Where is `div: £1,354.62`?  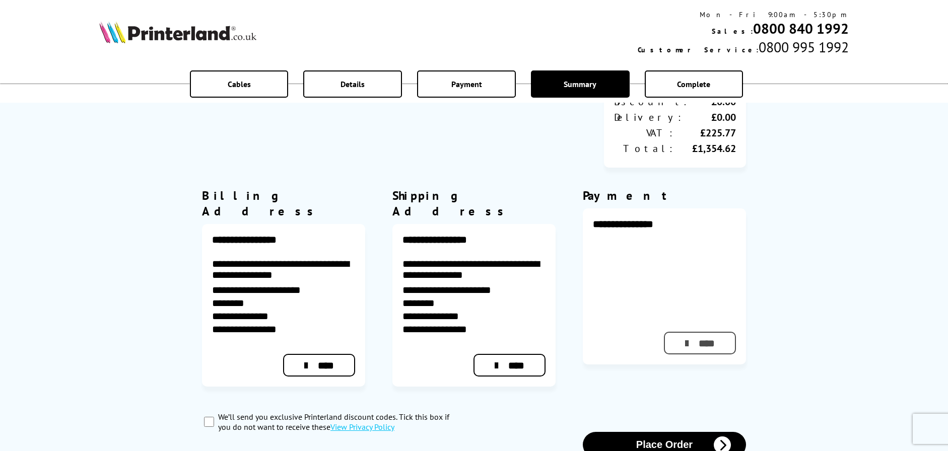
div: £1,354.62 is located at coordinates (705, 149).